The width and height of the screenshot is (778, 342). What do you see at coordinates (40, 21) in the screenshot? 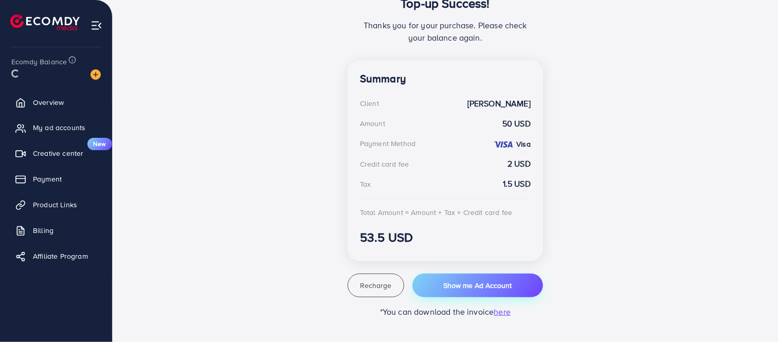
I see `div: v 4.0.24` at bounding box center [40, 21].